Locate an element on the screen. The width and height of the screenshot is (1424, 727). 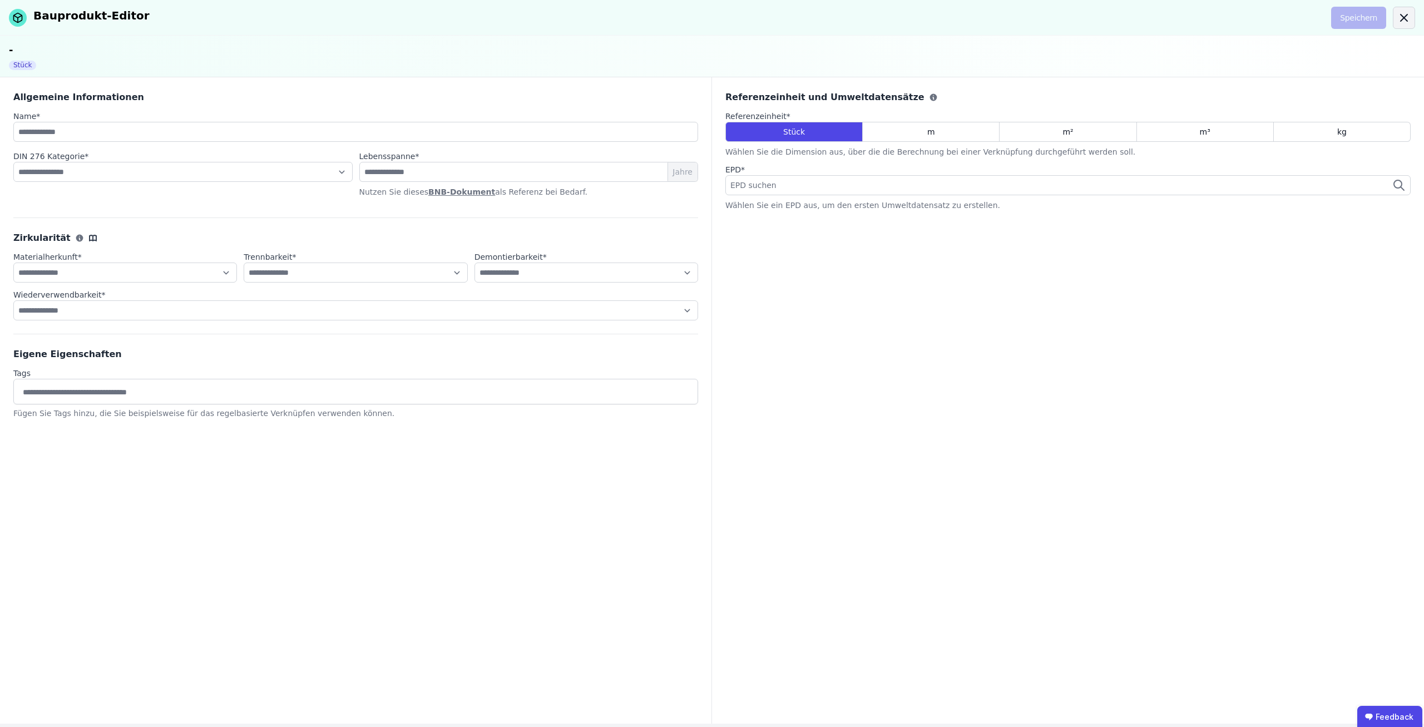
div: Wählen Sie die Dimension aus, über die die Berechnung bei einer Verknüpfung durchgeführt werden s... is located at coordinates (1068, 152).